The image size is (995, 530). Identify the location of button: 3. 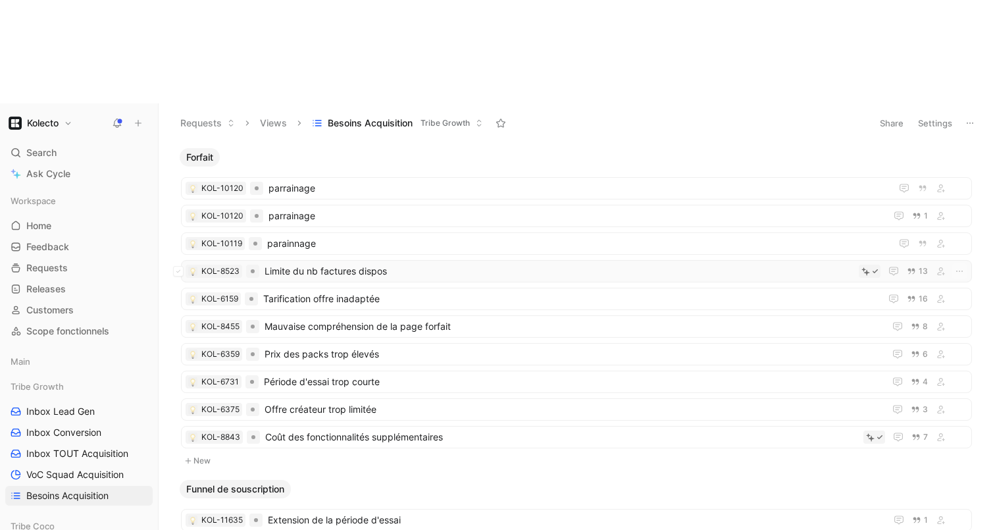
(919, 409).